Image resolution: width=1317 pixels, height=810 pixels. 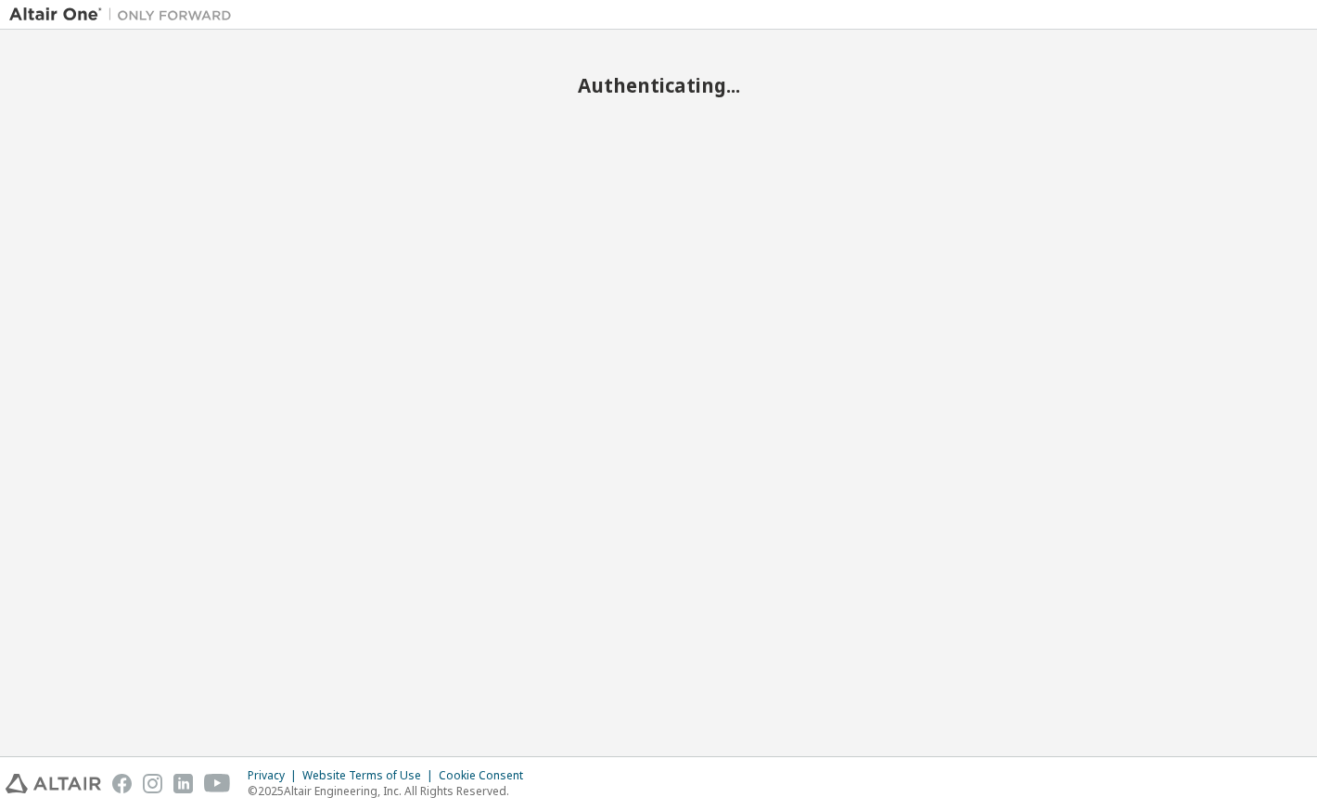 What do you see at coordinates (53, 783) in the screenshot?
I see `img: altair_logo.svg` at bounding box center [53, 783].